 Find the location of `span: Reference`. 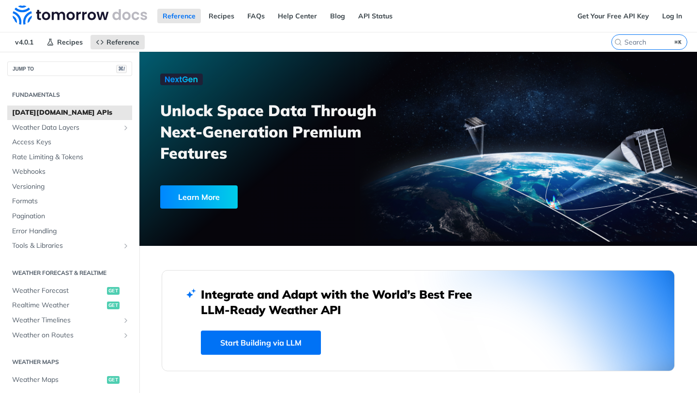

span: Reference is located at coordinates (123, 42).